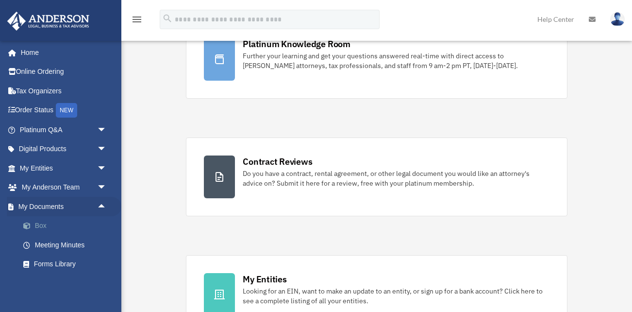 The height and width of the screenshot is (312, 632). I want to click on img: Anderson Advisors Platinum Portal, so click(48, 21).